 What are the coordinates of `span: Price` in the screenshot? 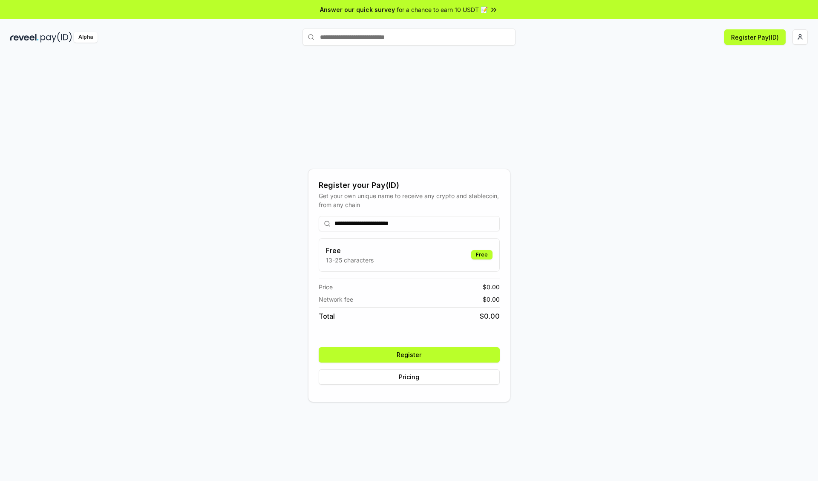 It's located at (326, 287).